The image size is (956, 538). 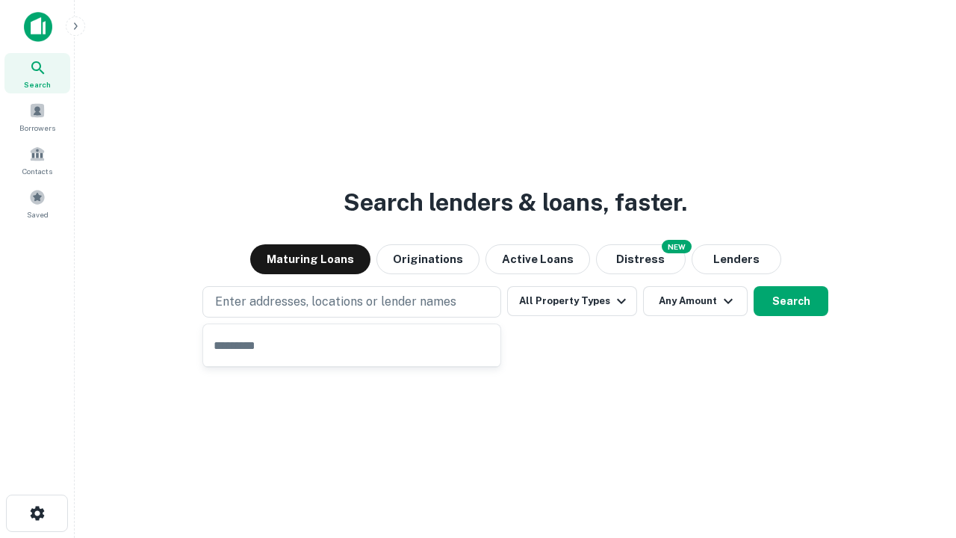 I want to click on span: Contacts, so click(x=37, y=171).